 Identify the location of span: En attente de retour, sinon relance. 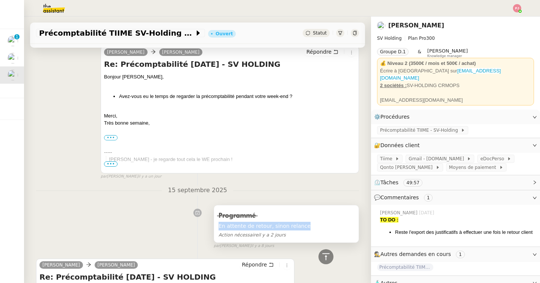
(286, 226).